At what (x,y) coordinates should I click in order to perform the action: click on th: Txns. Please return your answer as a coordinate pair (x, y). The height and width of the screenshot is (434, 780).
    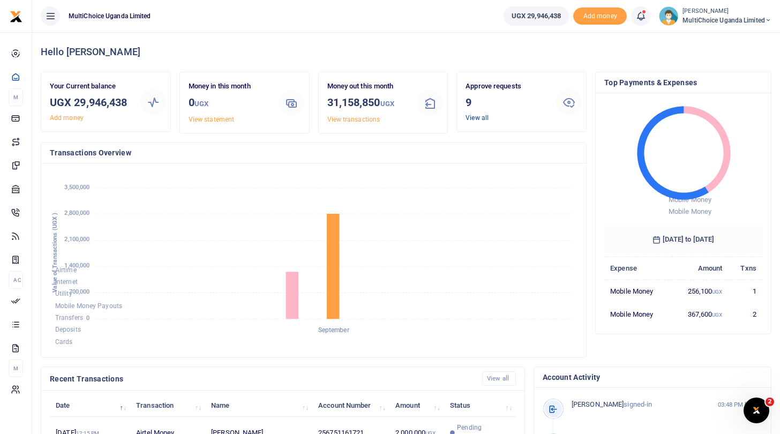
    Looking at the image, I should click on (746, 268).